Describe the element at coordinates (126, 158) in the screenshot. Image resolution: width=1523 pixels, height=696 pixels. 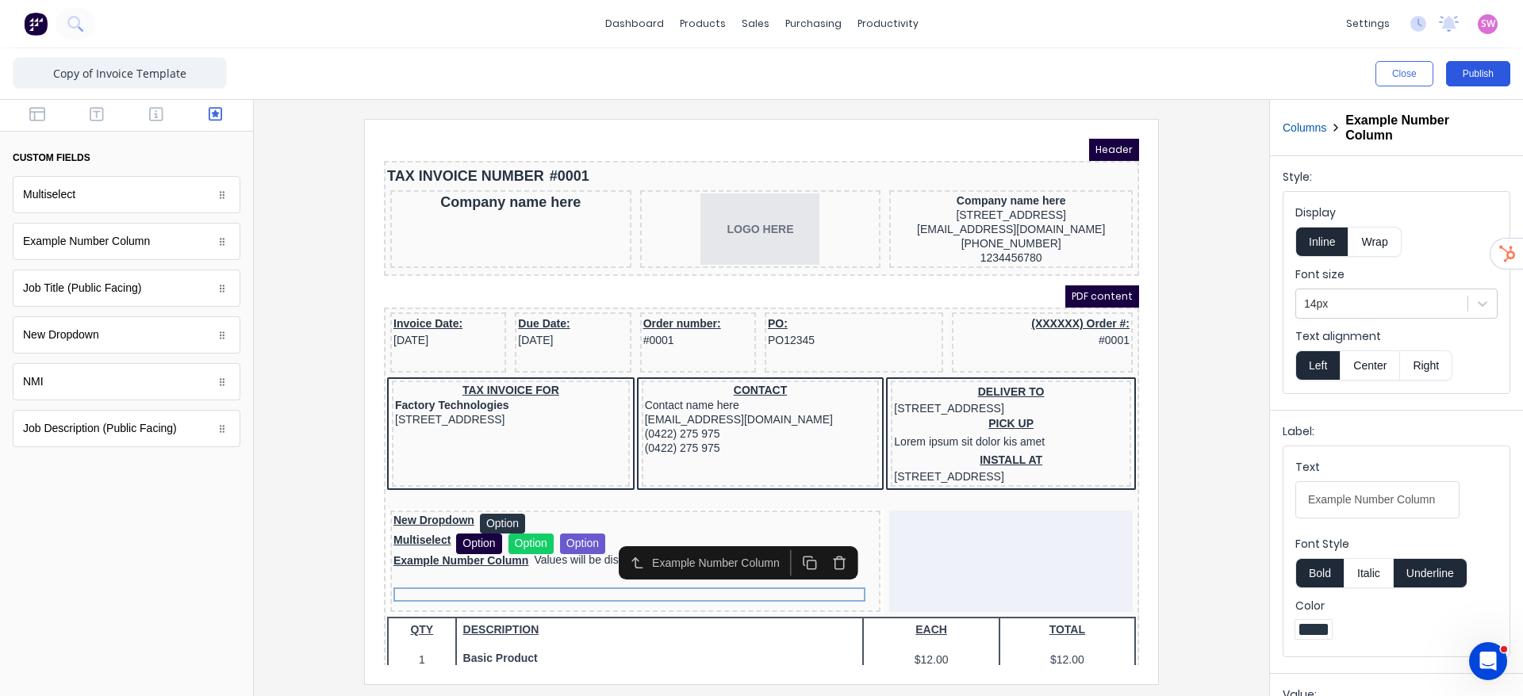
I see `button: custom fields` at that location.